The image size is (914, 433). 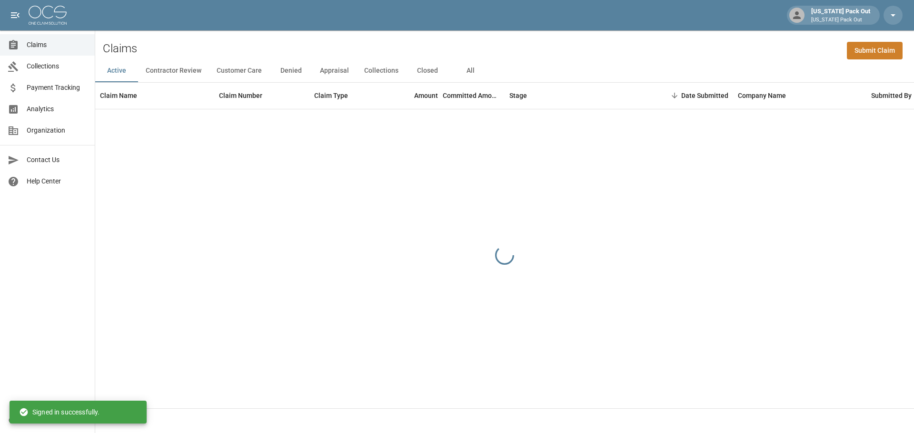 What do you see at coordinates (120, 49) in the screenshot?
I see `h2: Claims` at bounding box center [120, 49].